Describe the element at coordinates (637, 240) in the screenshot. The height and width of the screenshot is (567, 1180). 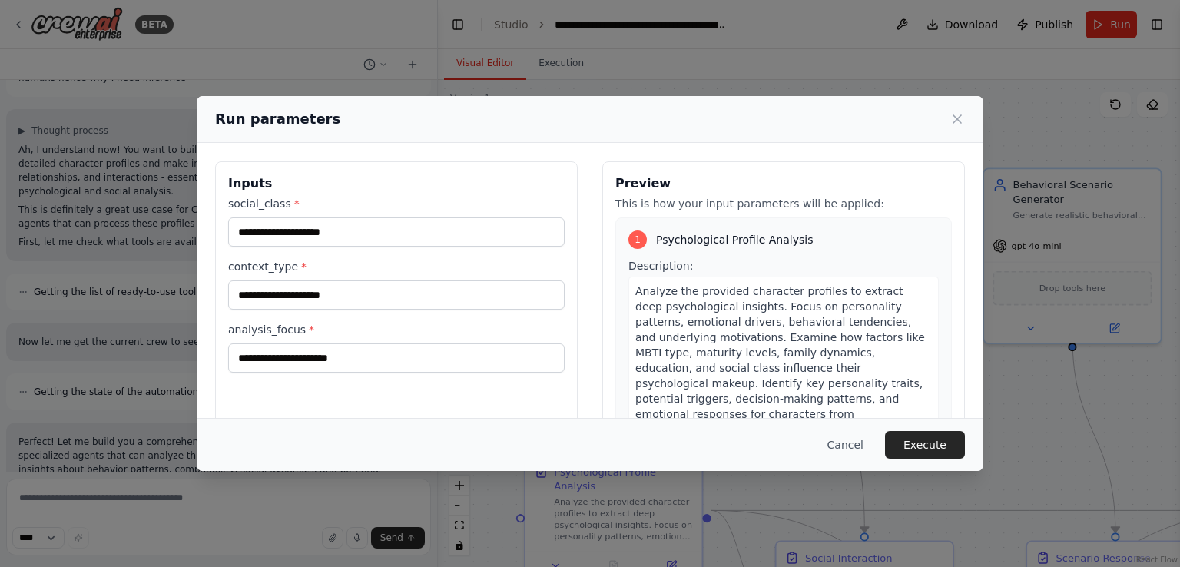
I see `div: 1` at that location.